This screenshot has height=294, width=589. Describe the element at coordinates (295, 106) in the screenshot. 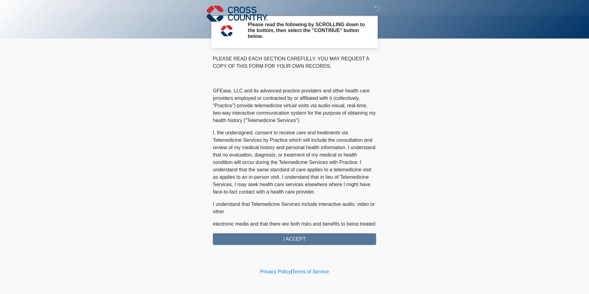

I see `p: GFEase, LLC and its advanced practice providers and other health care providers employed or contr...` at that location.